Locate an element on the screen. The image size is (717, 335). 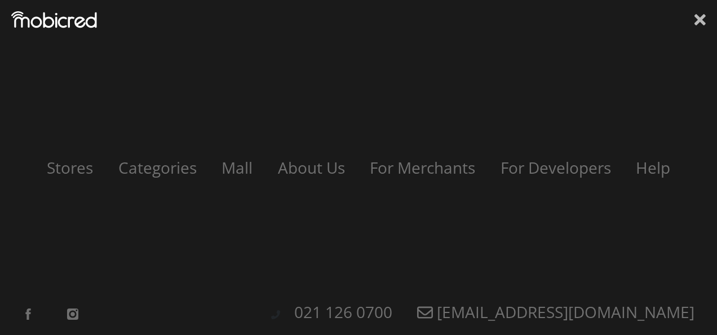
a: Mall is located at coordinates (237, 167).